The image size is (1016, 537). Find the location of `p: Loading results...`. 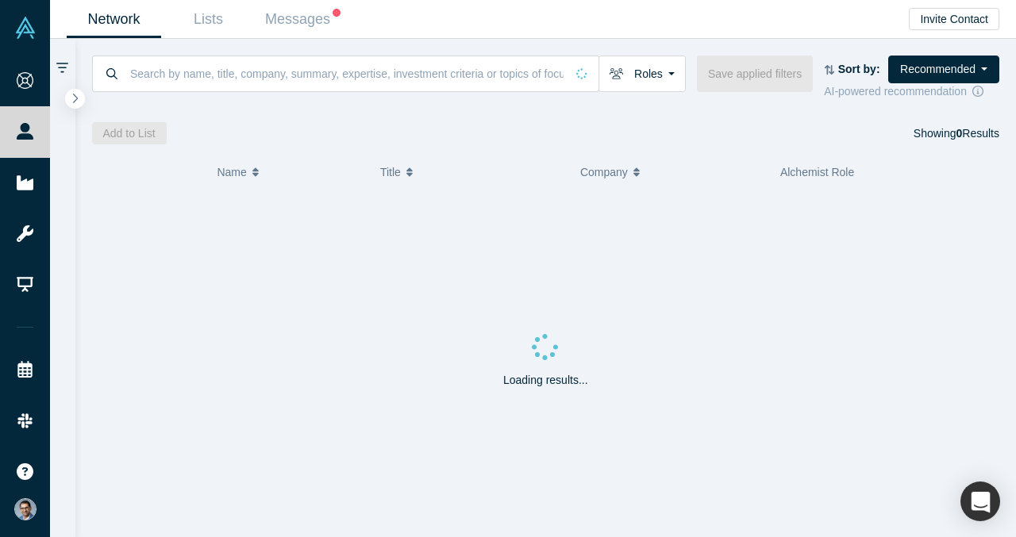

p: Loading results... is located at coordinates (545, 380).